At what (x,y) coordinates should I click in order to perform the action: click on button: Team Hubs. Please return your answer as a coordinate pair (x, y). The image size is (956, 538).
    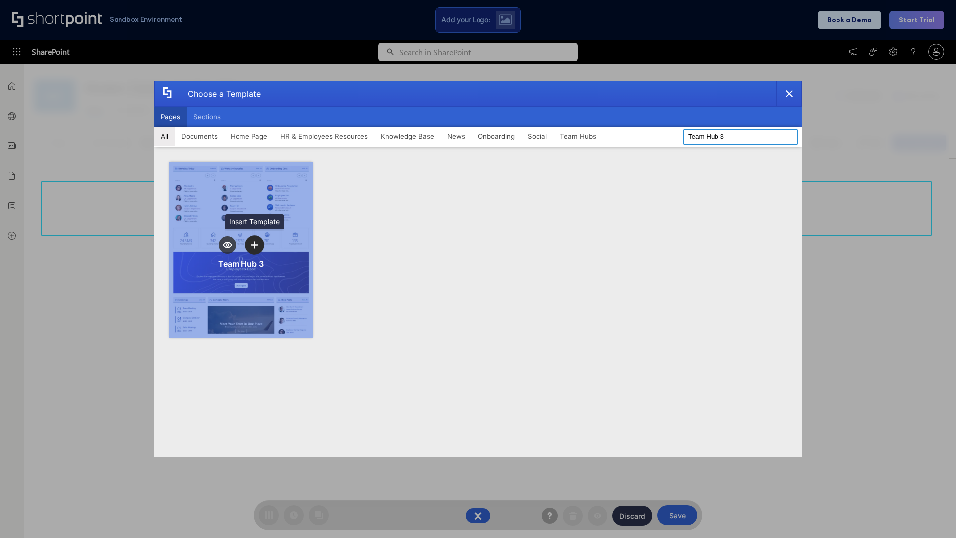
    Looking at the image, I should click on (578, 136).